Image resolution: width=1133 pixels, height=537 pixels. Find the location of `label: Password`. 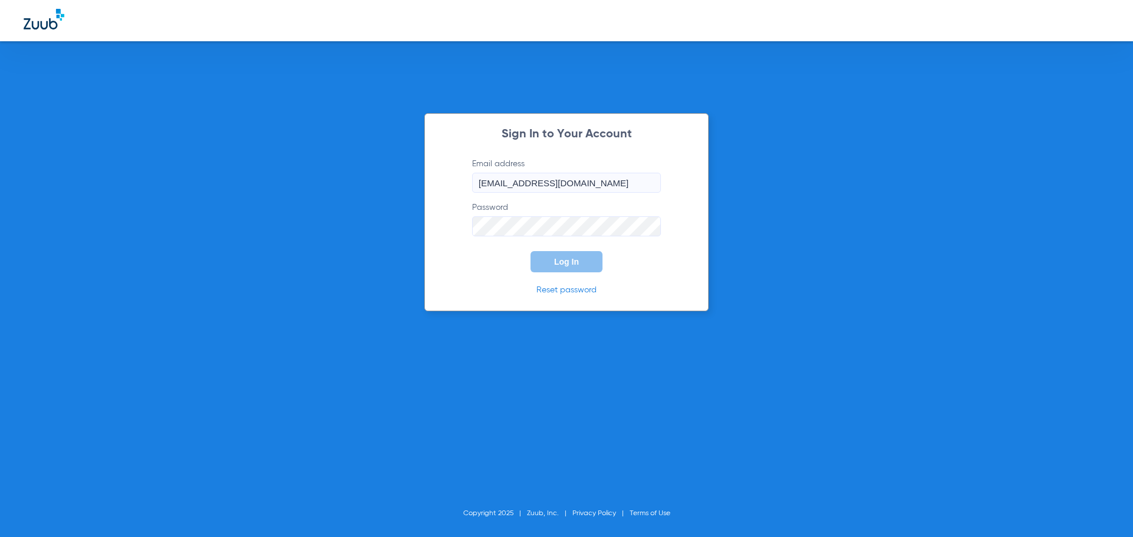

label: Password is located at coordinates (566, 219).